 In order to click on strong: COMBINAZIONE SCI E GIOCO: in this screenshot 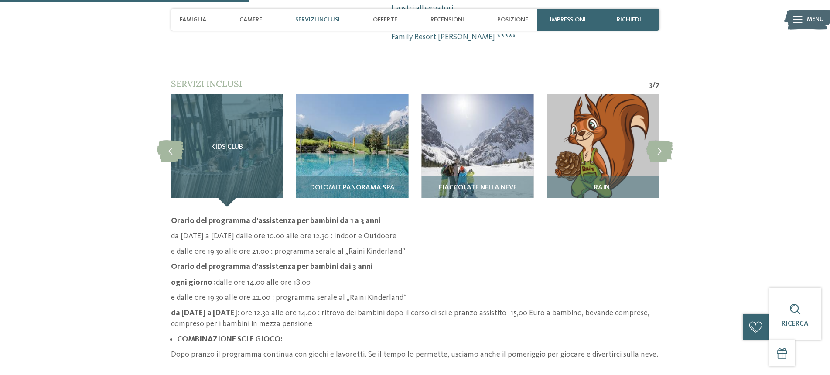, I will do `click(230, 339)`.